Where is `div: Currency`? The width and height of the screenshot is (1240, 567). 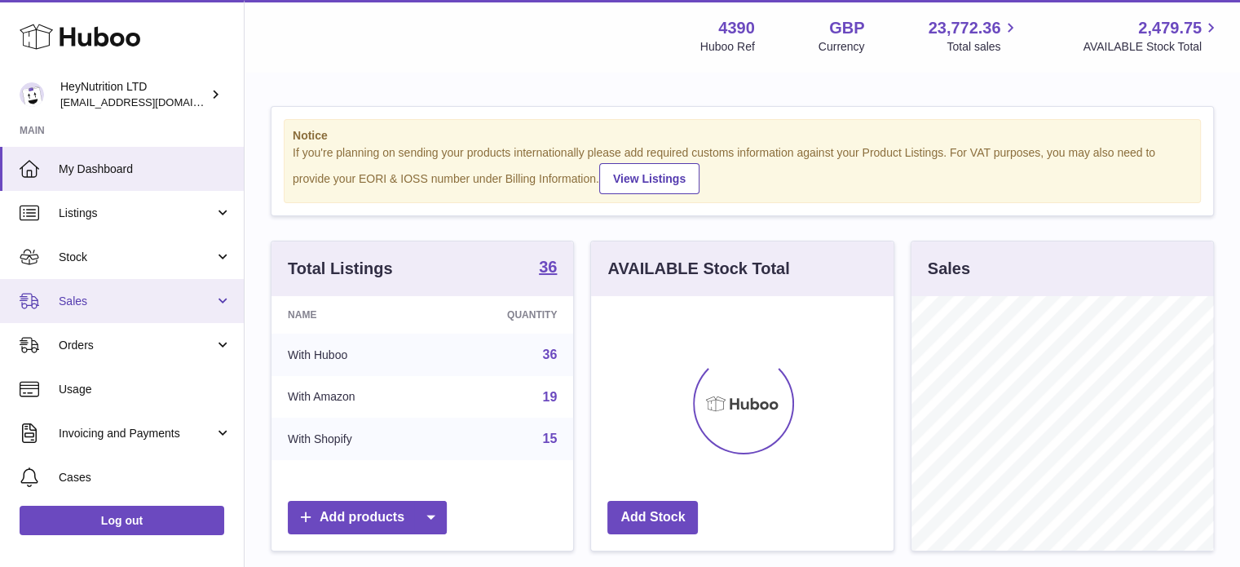
div: Currency is located at coordinates (841, 46).